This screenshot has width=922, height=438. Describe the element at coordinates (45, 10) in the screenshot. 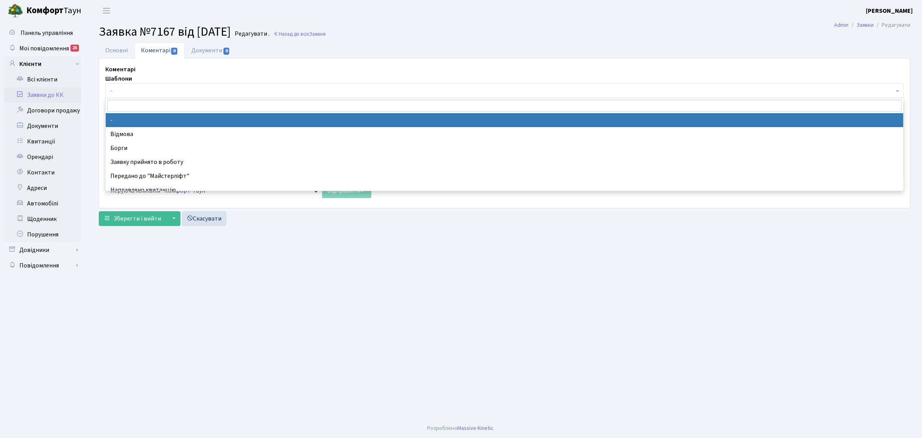

I see `b: Комфорт` at that location.